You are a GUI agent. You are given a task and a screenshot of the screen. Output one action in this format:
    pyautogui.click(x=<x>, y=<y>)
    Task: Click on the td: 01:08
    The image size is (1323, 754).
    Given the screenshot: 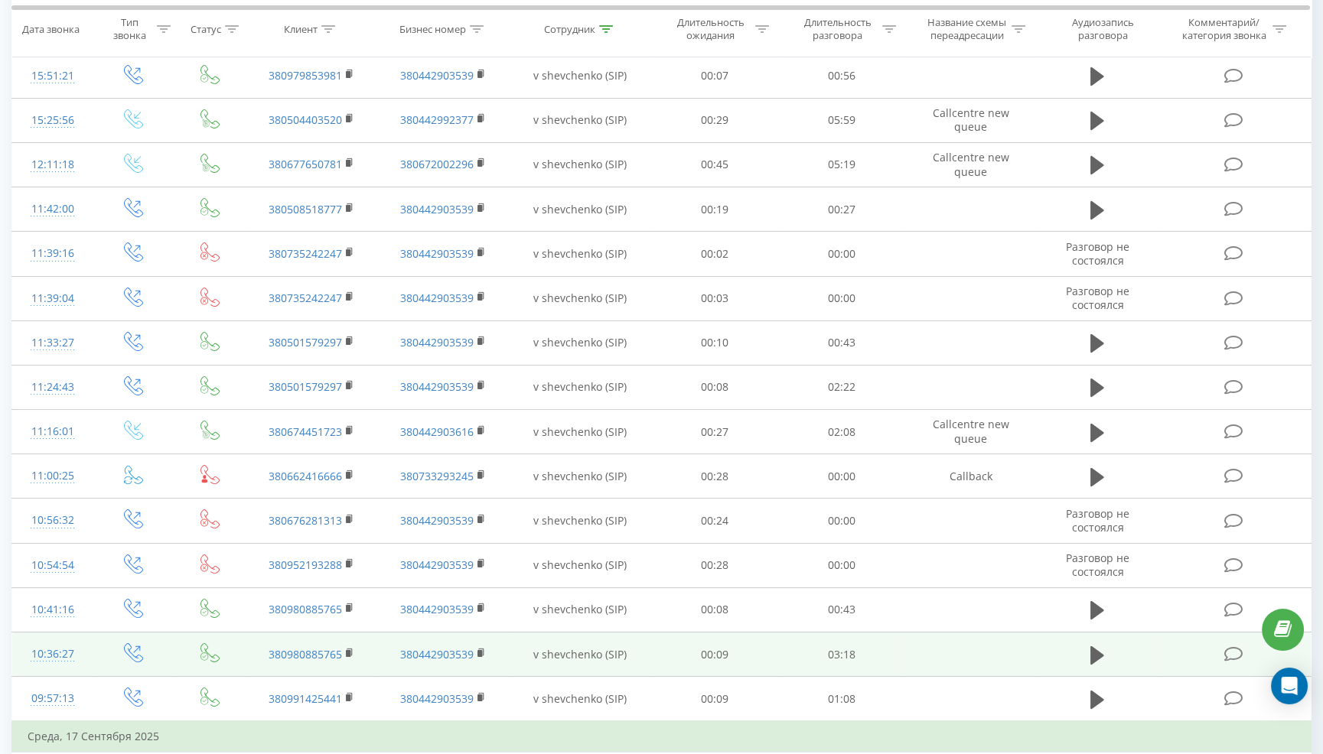 What is the action you would take?
    pyautogui.click(x=842, y=699)
    